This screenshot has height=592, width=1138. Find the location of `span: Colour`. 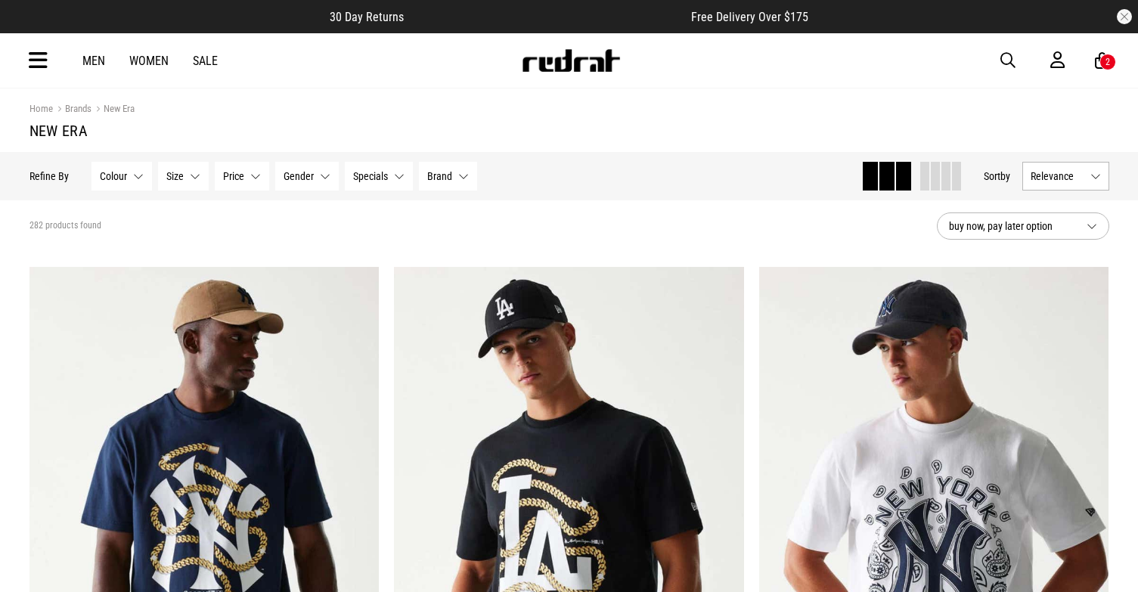

span: Colour is located at coordinates (113, 176).